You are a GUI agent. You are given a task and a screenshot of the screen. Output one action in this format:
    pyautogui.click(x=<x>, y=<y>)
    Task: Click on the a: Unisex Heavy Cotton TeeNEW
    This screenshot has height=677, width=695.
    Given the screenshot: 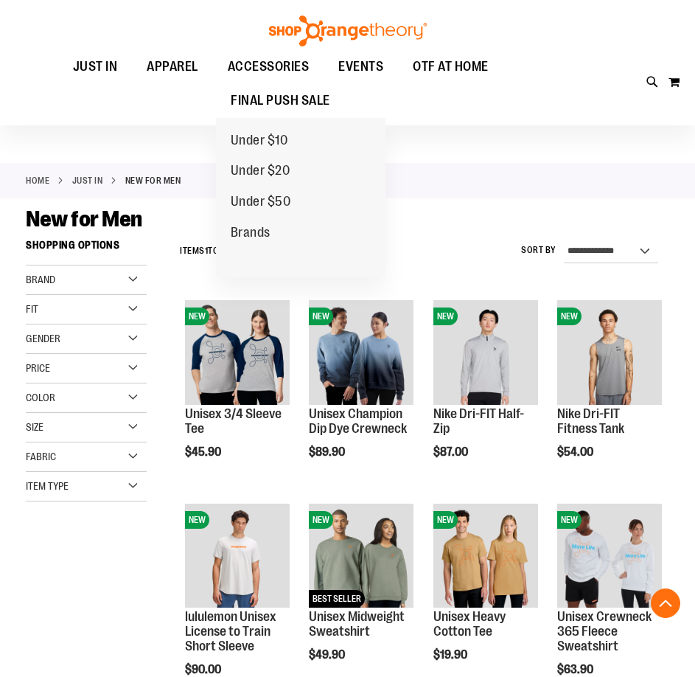 What is the action you would take?
    pyautogui.click(x=486, y=556)
    